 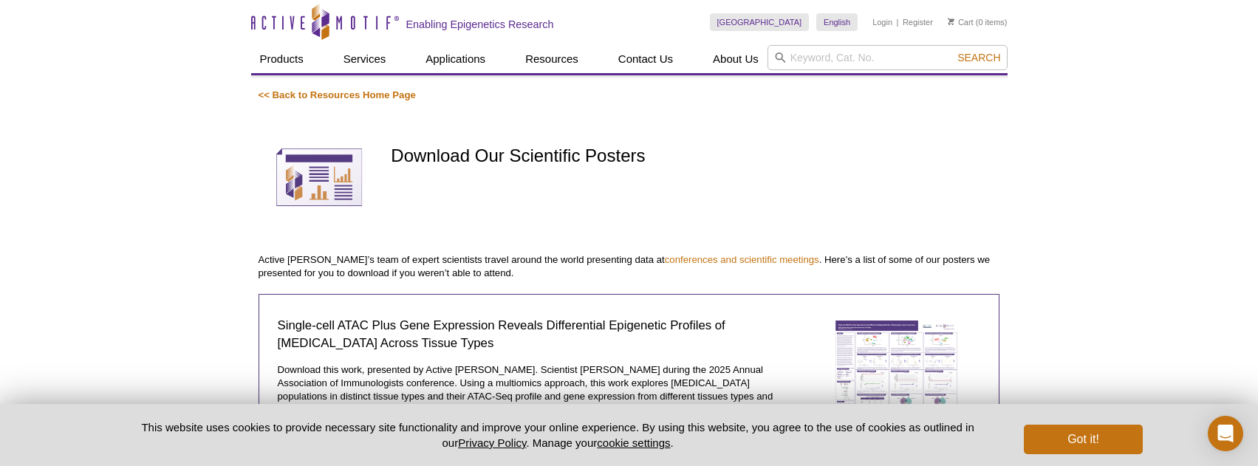 What do you see at coordinates (1083, 440) in the screenshot?
I see `button: Got it!` at bounding box center [1083, 440].